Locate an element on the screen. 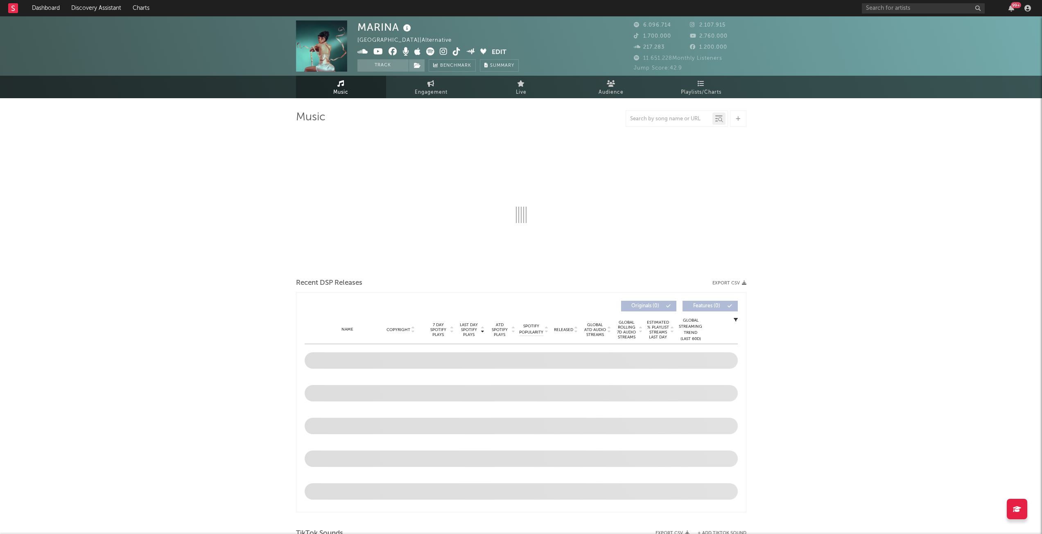 This screenshot has height=534, width=1042. button: Summary is located at coordinates (499, 66).